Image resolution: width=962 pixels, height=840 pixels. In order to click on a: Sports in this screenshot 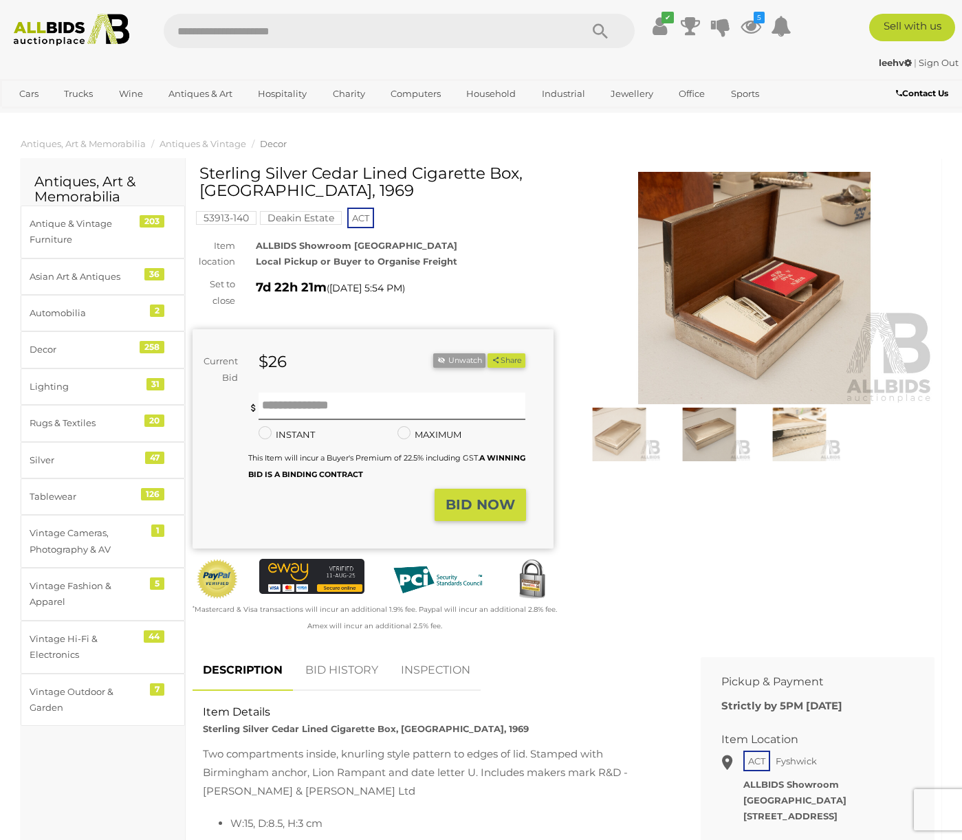, I will do `click(745, 94)`.